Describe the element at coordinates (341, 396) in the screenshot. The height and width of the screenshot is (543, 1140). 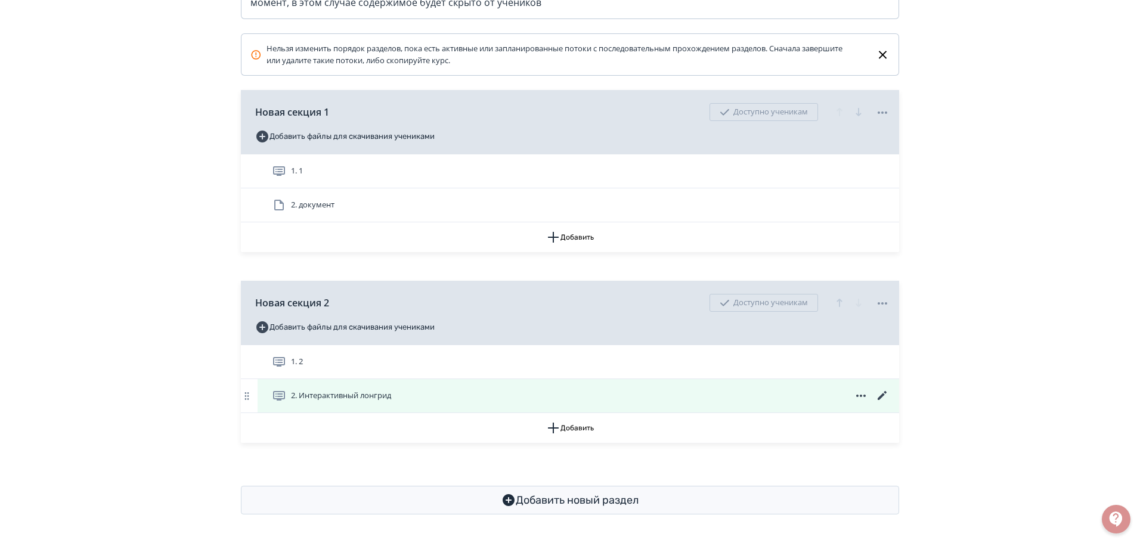
I see `span: 2. Интерактивный лонгрид` at that location.